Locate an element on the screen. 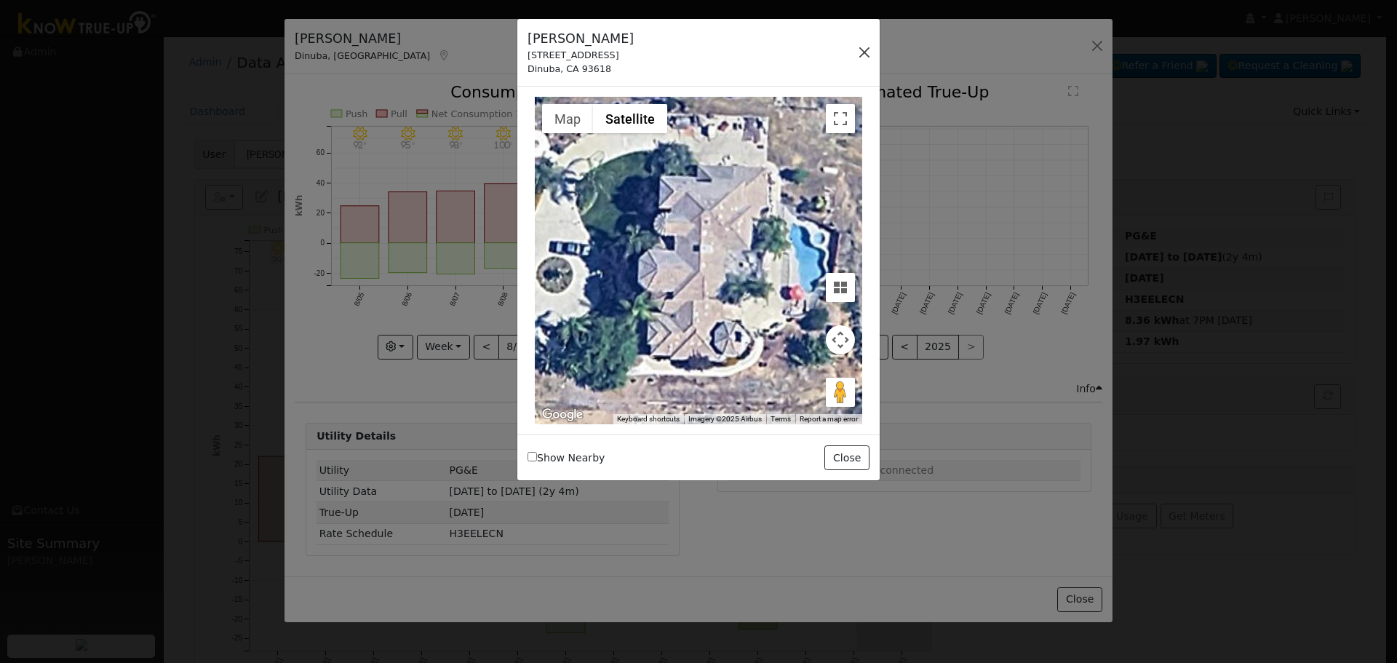  button: Drag Pegman onto the map to open Street View is located at coordinates (840, 392).